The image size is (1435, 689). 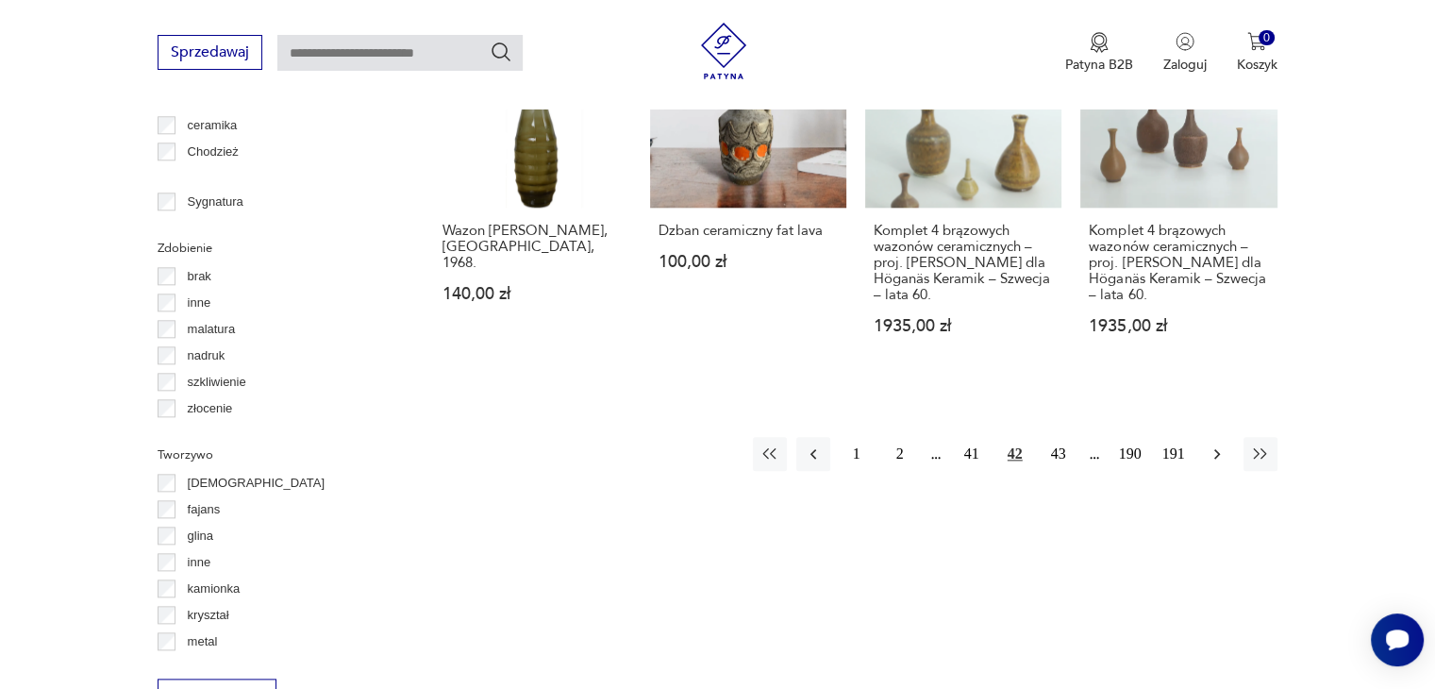 I want to click on button: 190, so click(x=1131, y=454).